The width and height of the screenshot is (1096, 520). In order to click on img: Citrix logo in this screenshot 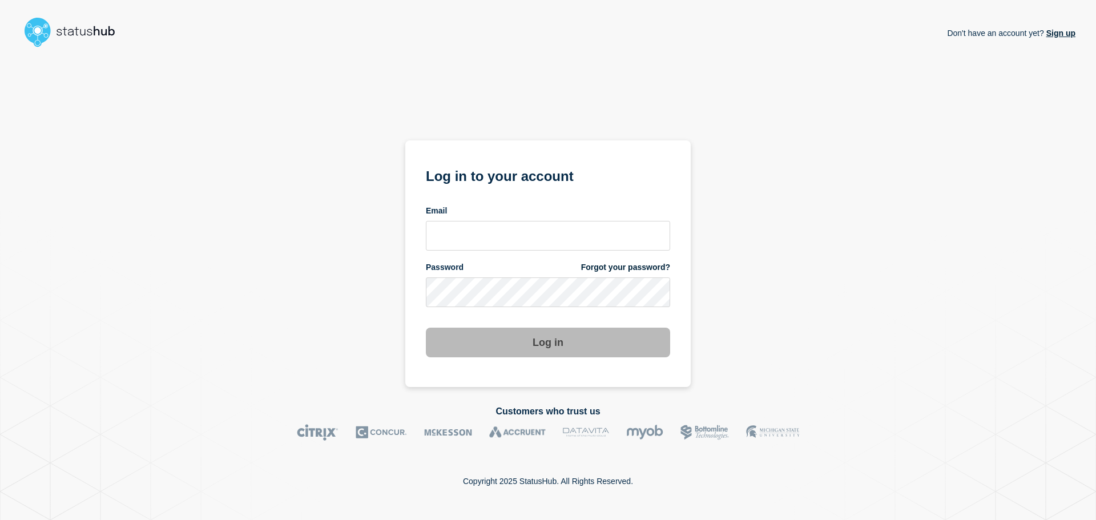, I will do `click(317, 432)`.